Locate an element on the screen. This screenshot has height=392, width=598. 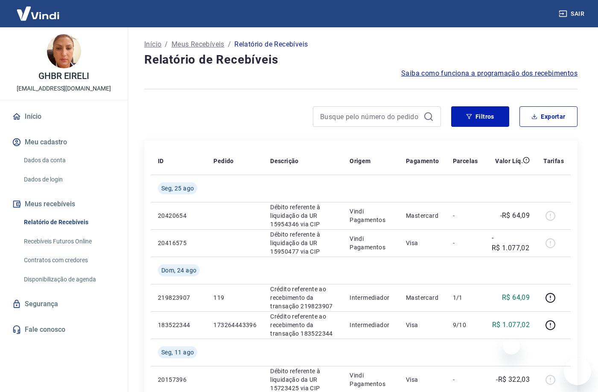
p: Crédito referente ao recebimento da transação 219823907 is located at coordinates (303, 298).